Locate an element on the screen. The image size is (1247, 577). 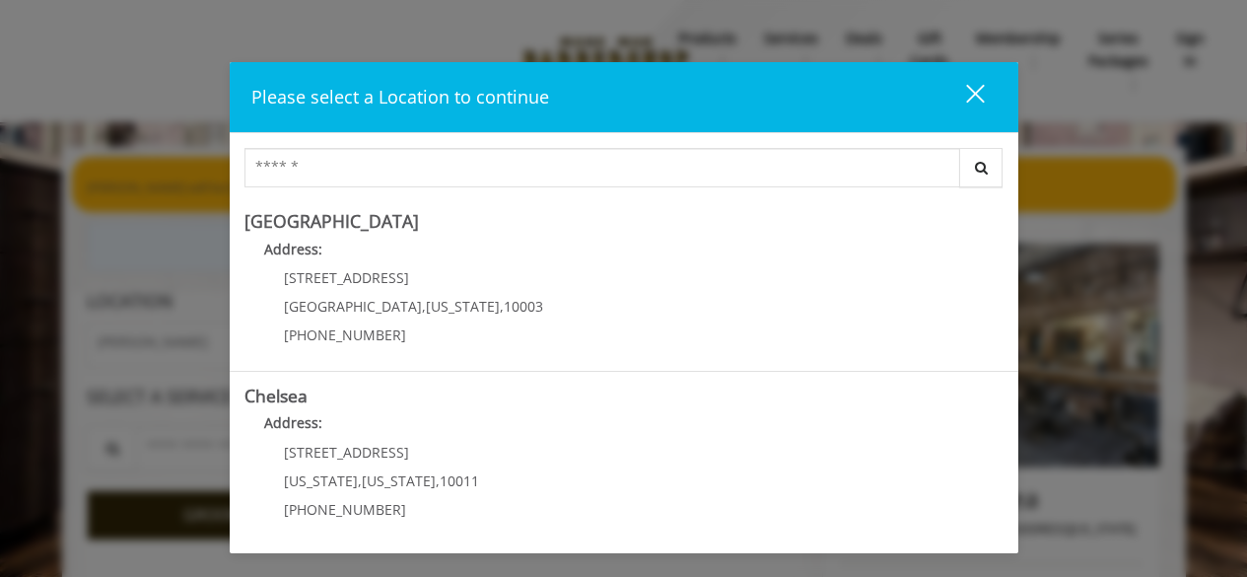
input: Search Center is located at coordinates (602, 168).